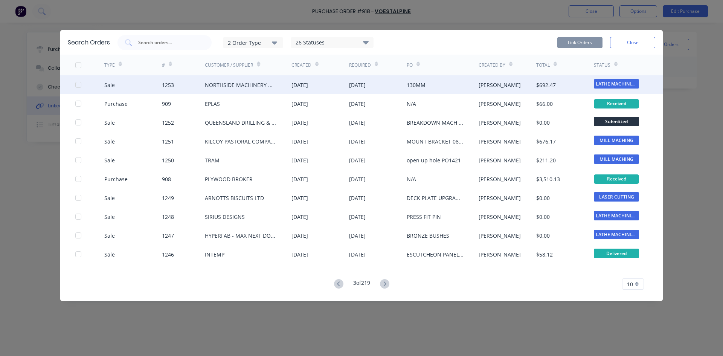 The width and height of the screenshot is (723, 356). What do you see at coordinates (241, 141) in the screenshot?
I see `div: KILCOY PASTORAL COMPANY LIMITED` at bounding box center [241, 141].